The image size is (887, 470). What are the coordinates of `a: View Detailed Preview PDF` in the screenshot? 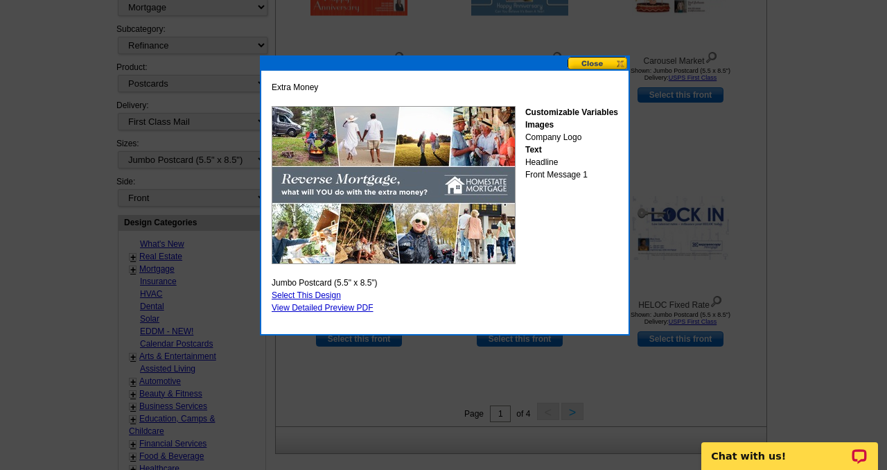 It's located at (322, 308).